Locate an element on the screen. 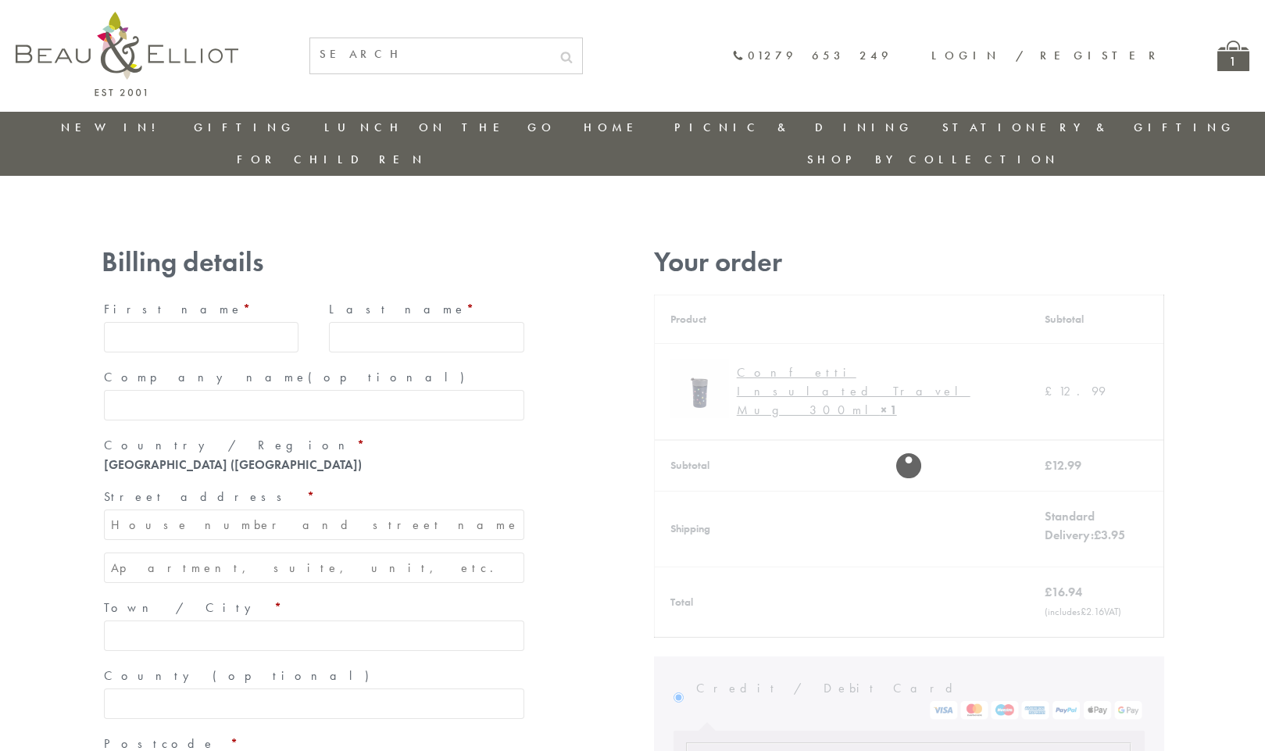  label: County is located at coordinates (314, 676).